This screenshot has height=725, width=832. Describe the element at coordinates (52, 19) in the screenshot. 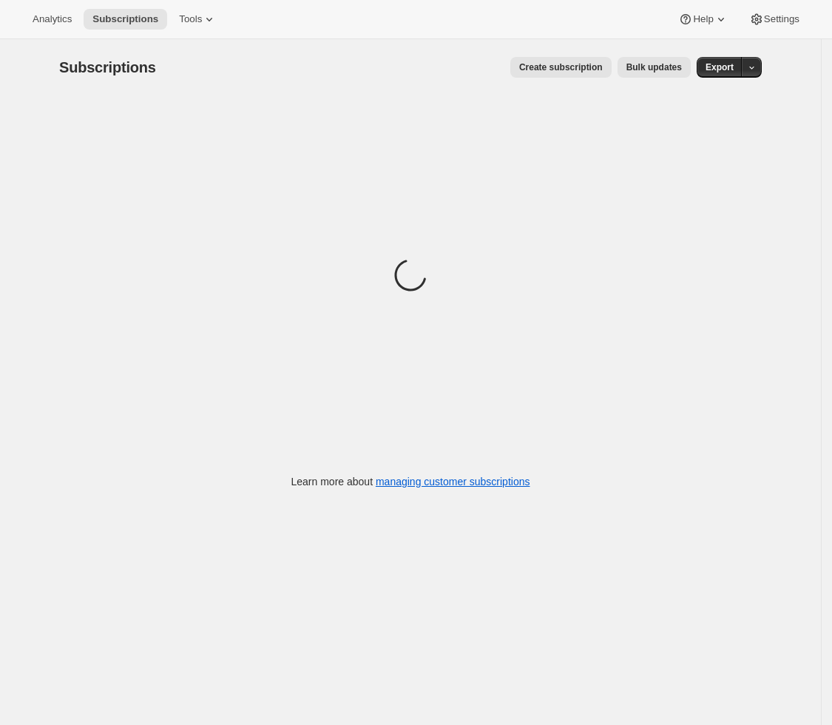

I see `span: Analytics` at that location.